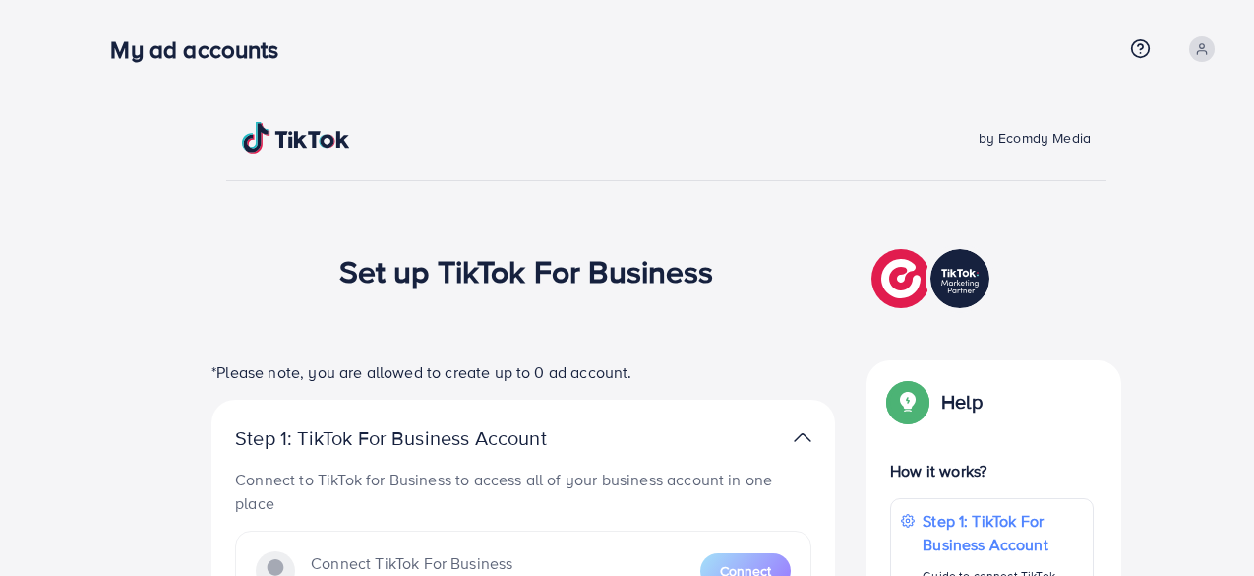 The height and width of the screenshot is (576, 1254). Describe the element at coordinates (523, 372) in the screenshot. I see `p: *Please note, you are allowed to create up to 0 ad account.` at that location.